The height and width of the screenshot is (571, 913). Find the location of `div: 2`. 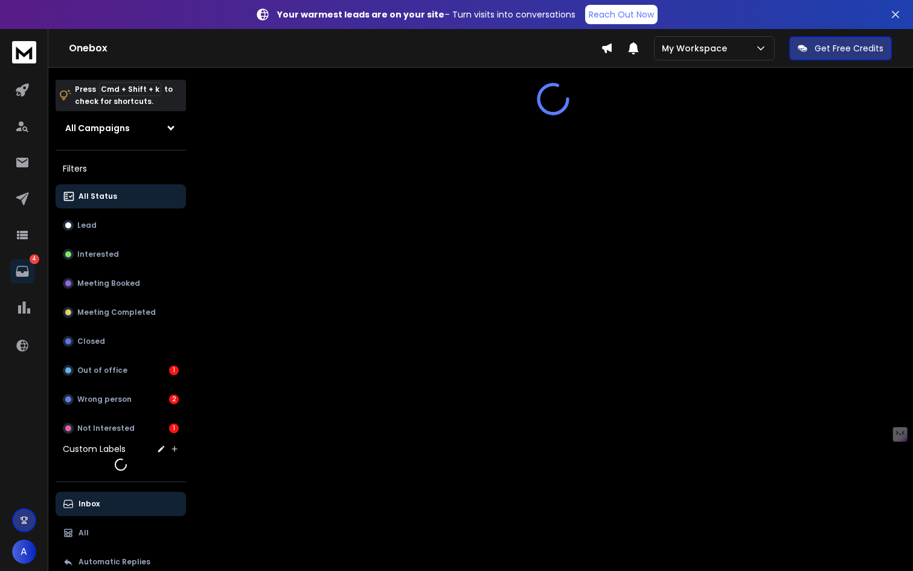

div: 2 is located at coordinates (174, 399).